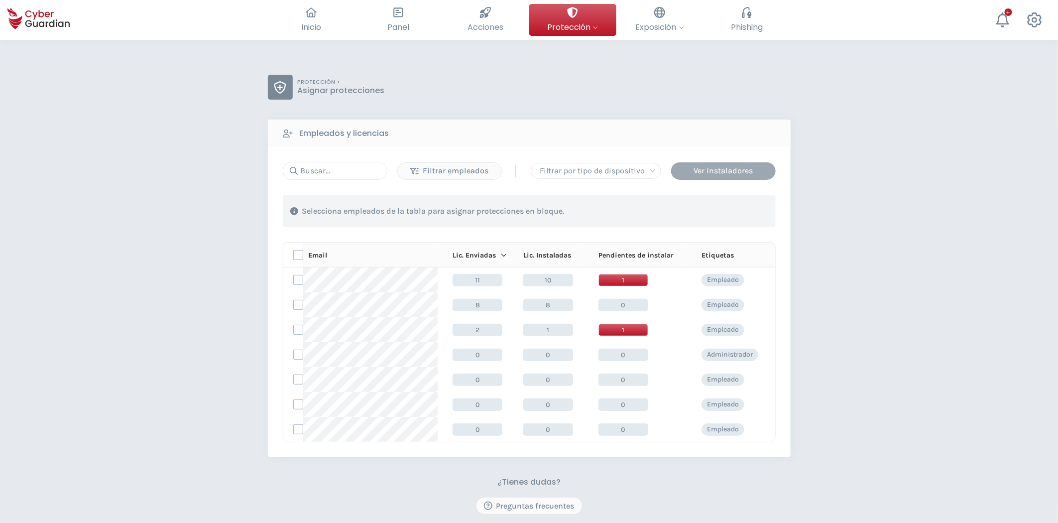 Image resolution: width=1058 pixels, height=523 pixels. Describe the element at coordinates (398, 27) in the screenshot. I see `span: Panel` at that location.